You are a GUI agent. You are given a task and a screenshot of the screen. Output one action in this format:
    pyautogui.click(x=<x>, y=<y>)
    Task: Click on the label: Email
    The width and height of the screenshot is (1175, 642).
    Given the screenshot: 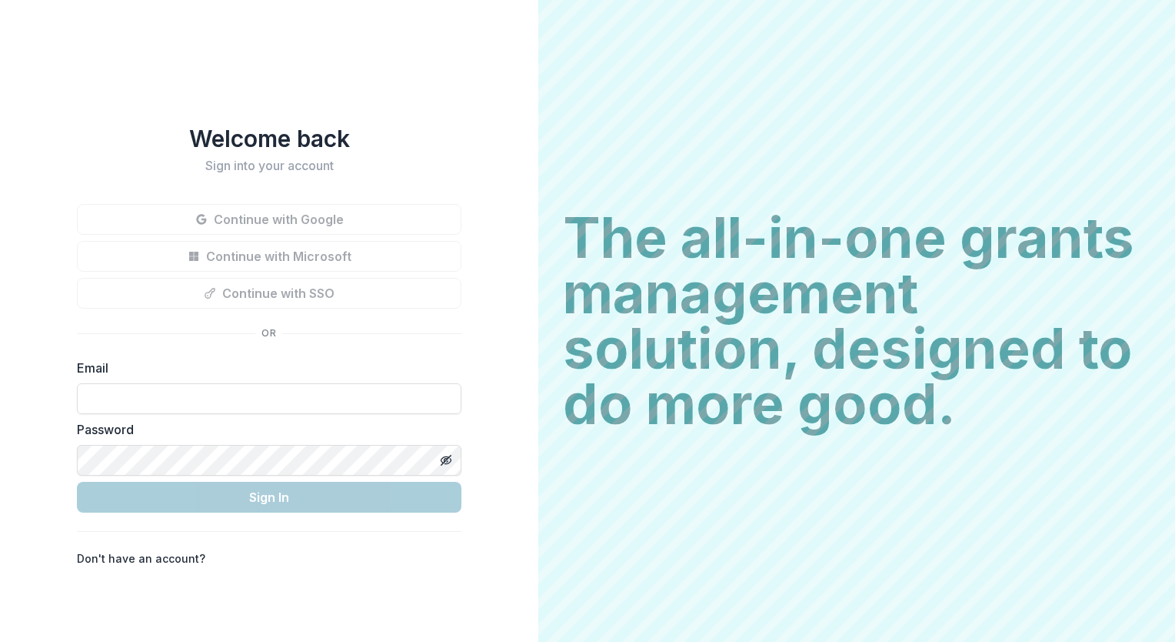 What is the action you would take?
    pyautogui.click(x=265, y=368)
    